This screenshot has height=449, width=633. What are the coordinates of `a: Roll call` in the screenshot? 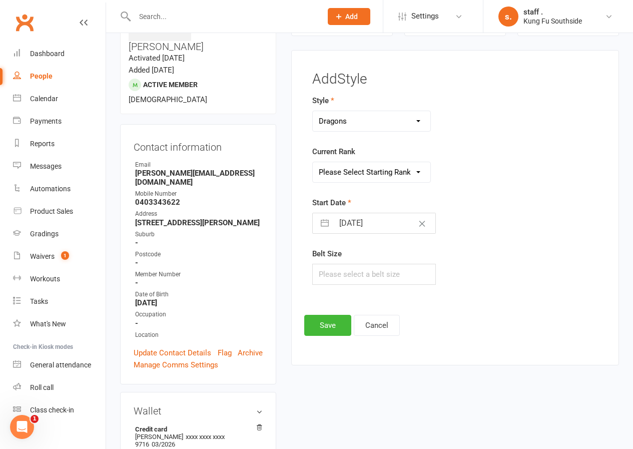 It's located at (59, 388).